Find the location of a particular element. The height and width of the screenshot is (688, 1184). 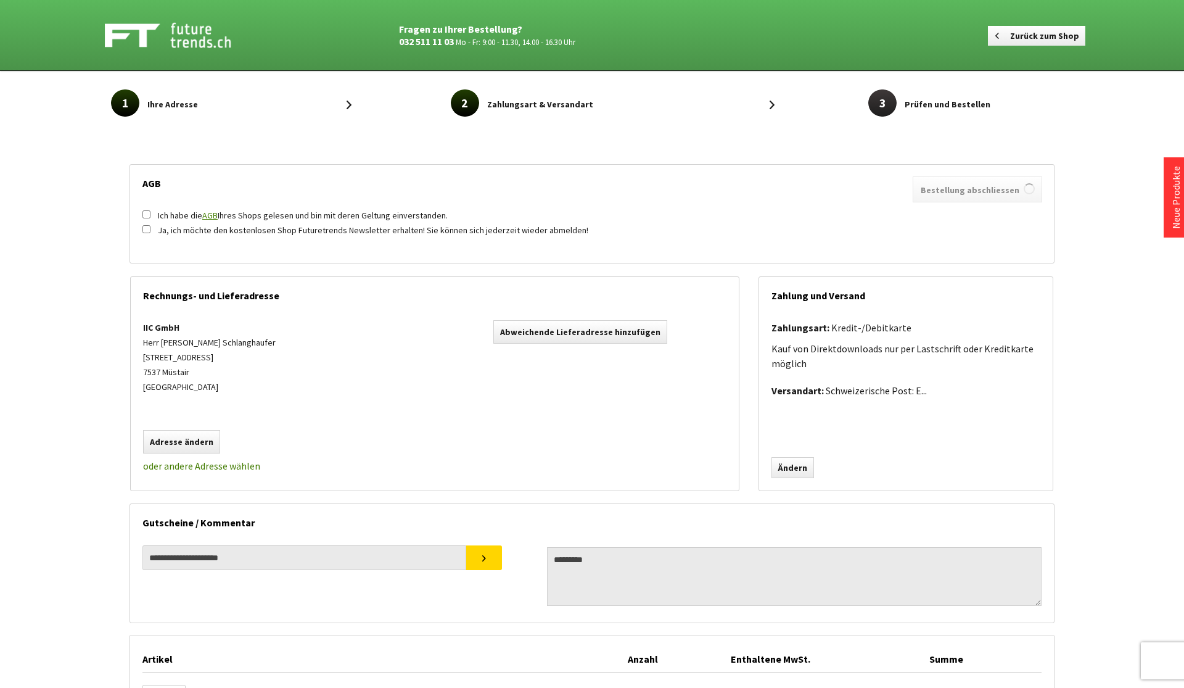

strong: Versandart: is located at coordinates (797, 390).